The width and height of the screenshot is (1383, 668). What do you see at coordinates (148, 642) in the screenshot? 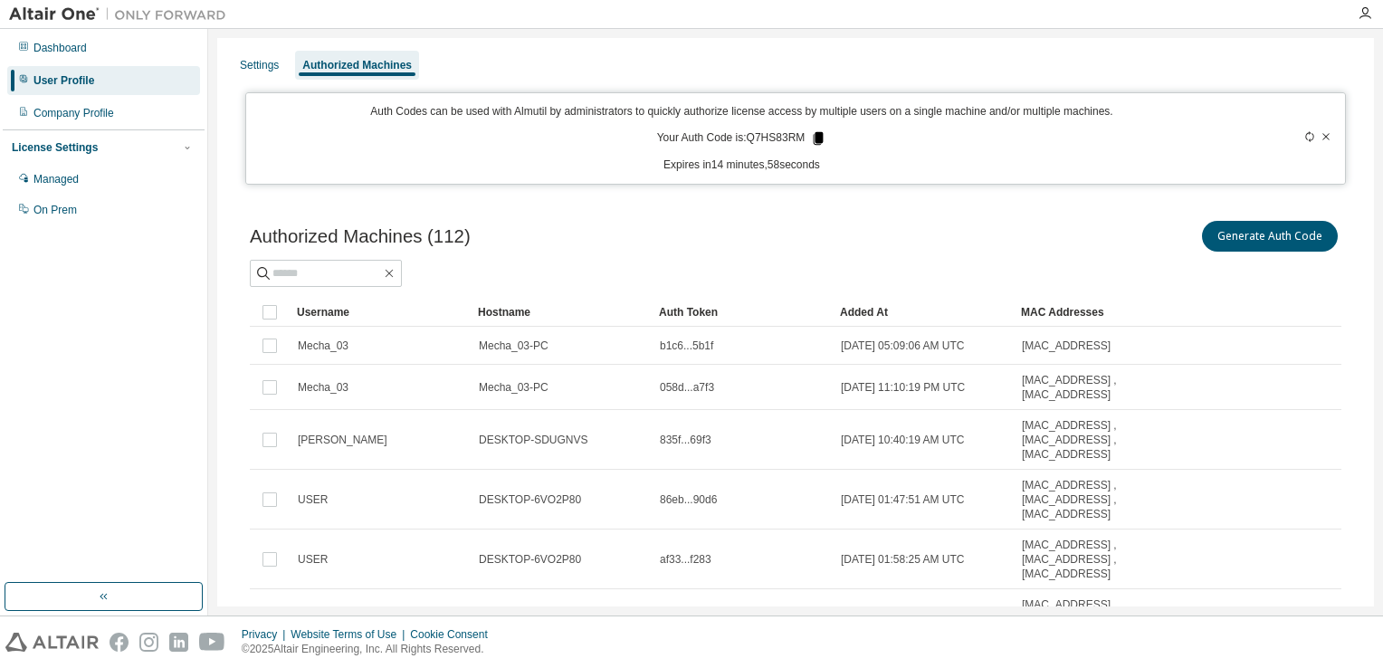
I see `img: instagram.svg` at bounding box center [148, 642].